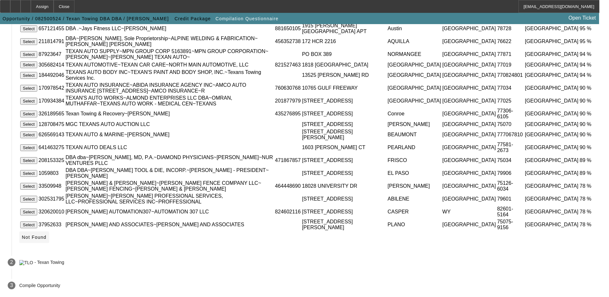  Describe the element at coordinates (344, 41) in the screenshot. I see `td: 172 HCR 2216` at that location.